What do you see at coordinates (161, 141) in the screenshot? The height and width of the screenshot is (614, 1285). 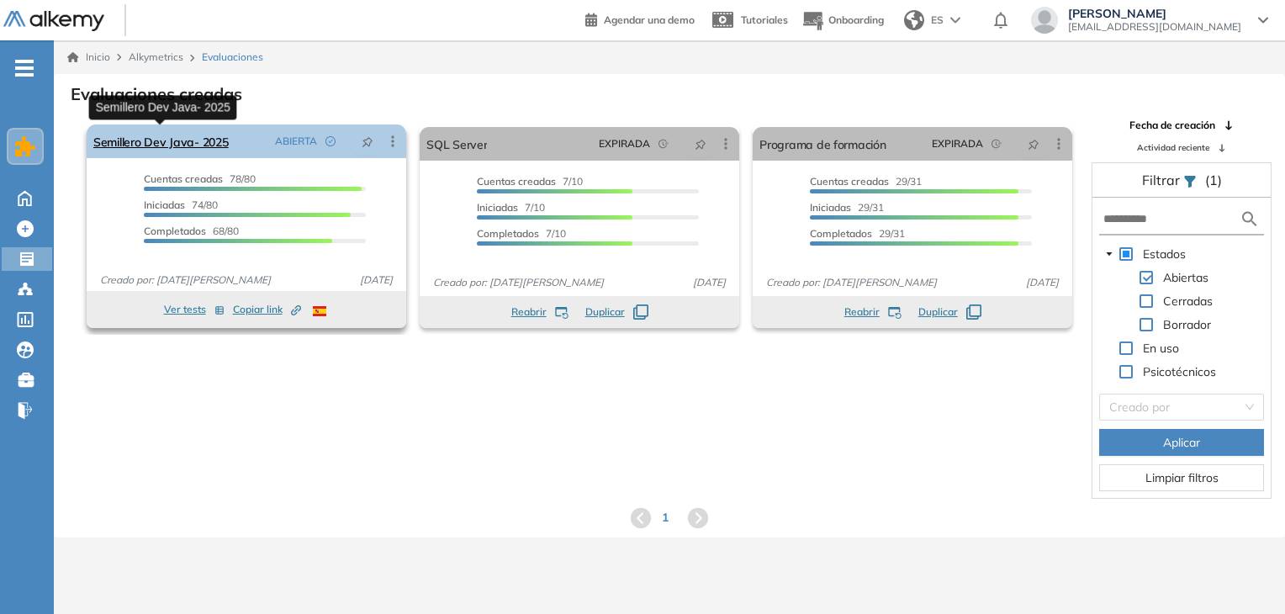 I see `a: Semillero Dev Java- 2025` at bounding box center [161, 141].